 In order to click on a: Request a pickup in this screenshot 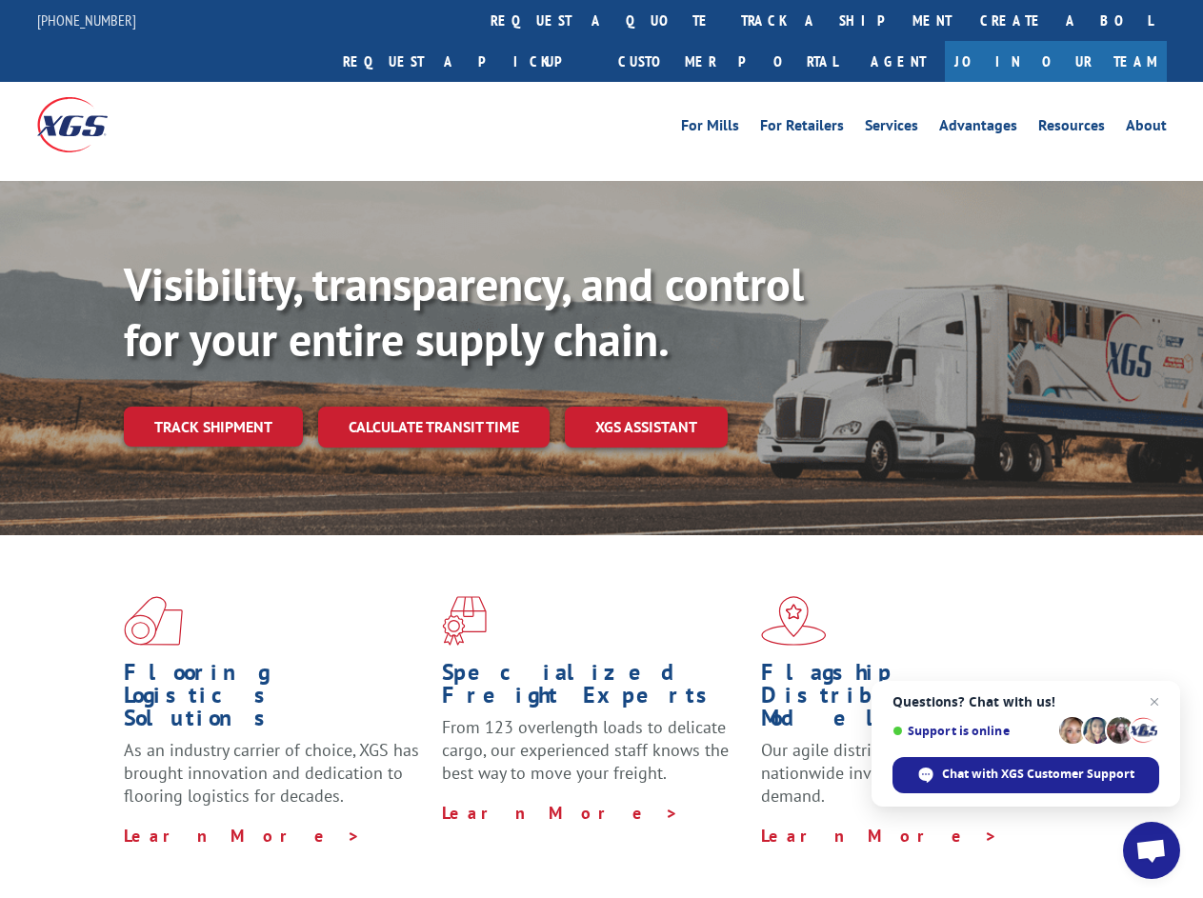, I will do `click(466, 61)`.